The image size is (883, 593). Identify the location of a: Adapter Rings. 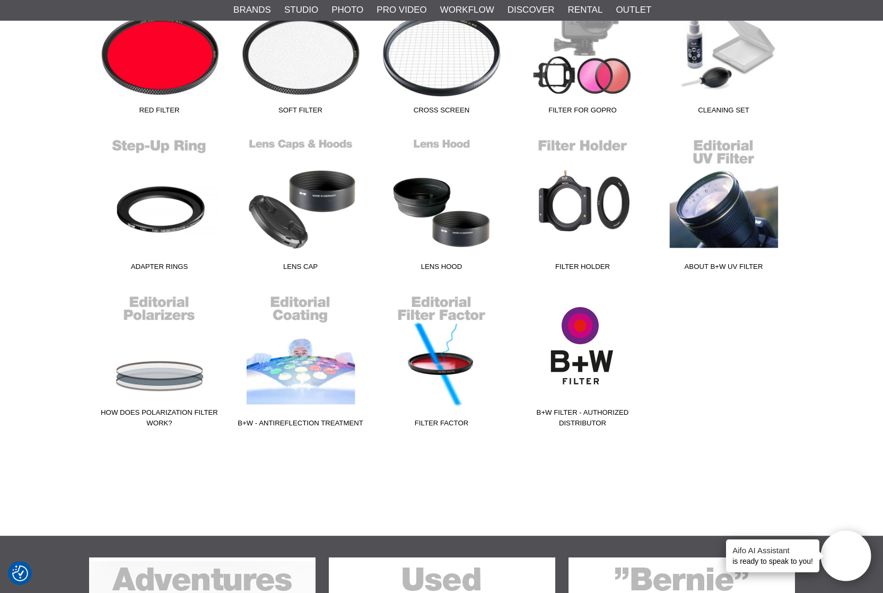
(160, 204).